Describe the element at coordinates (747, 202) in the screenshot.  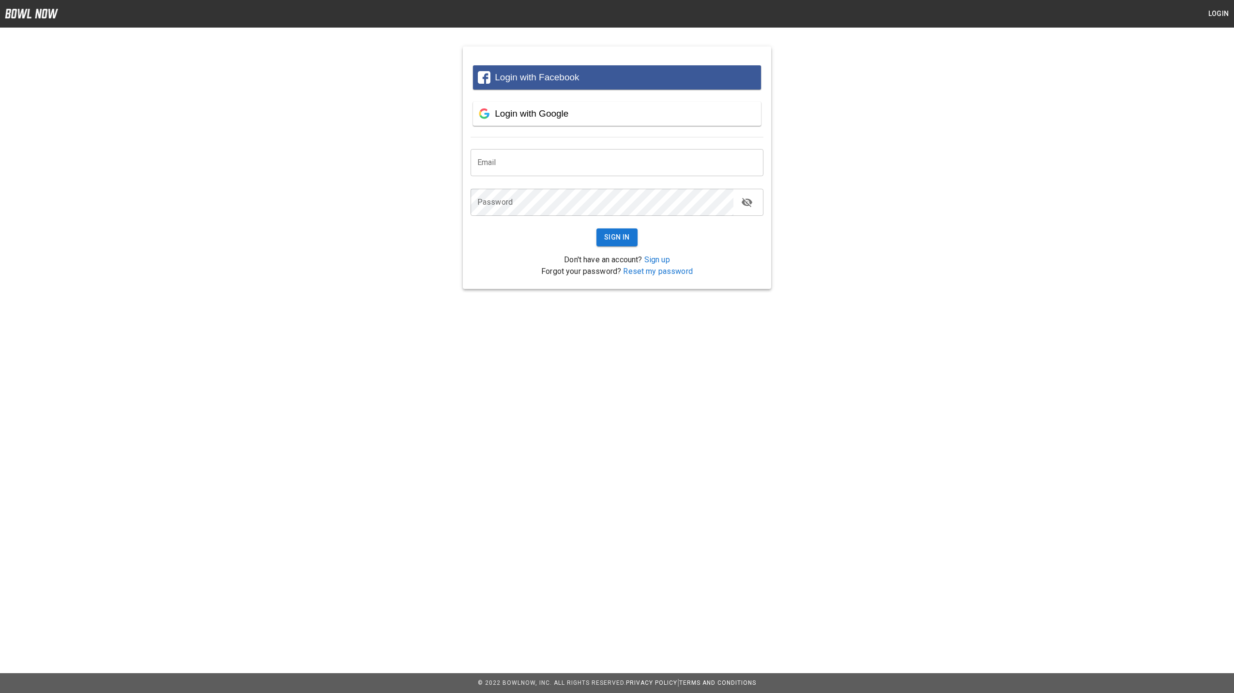
I see `button: toggle password visibility` at that location.